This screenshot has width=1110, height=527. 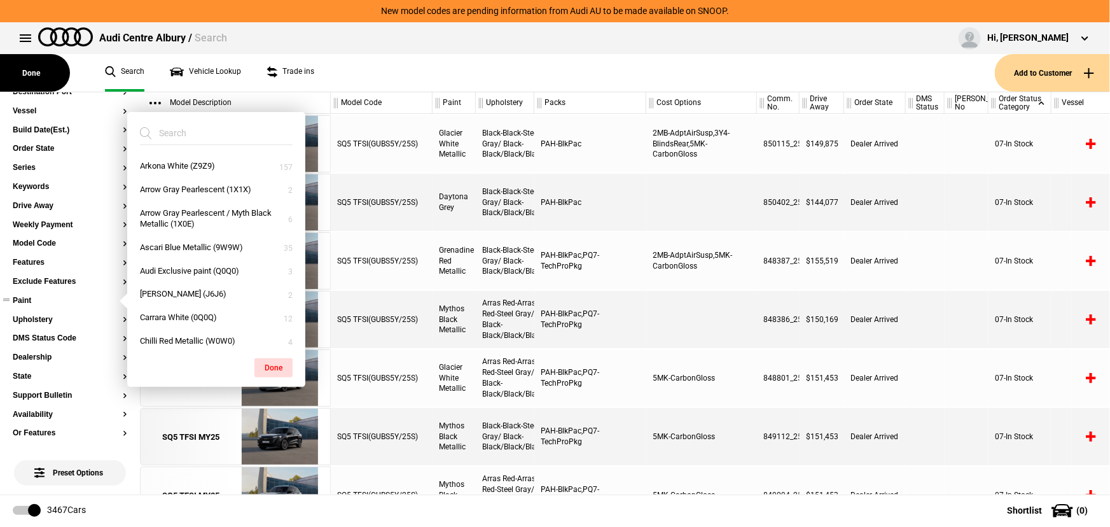 I want to click on div: Glacier White Metallic, so click(x=454, y=144).